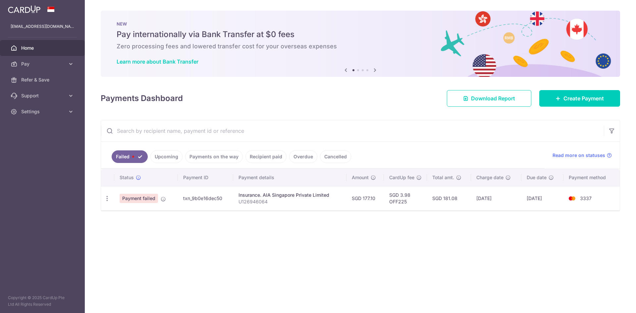 The image size is (636, 313). Describe the element at coordinates (449, 198) in the screenshot. I see `td: SGD 181.08` at that location.